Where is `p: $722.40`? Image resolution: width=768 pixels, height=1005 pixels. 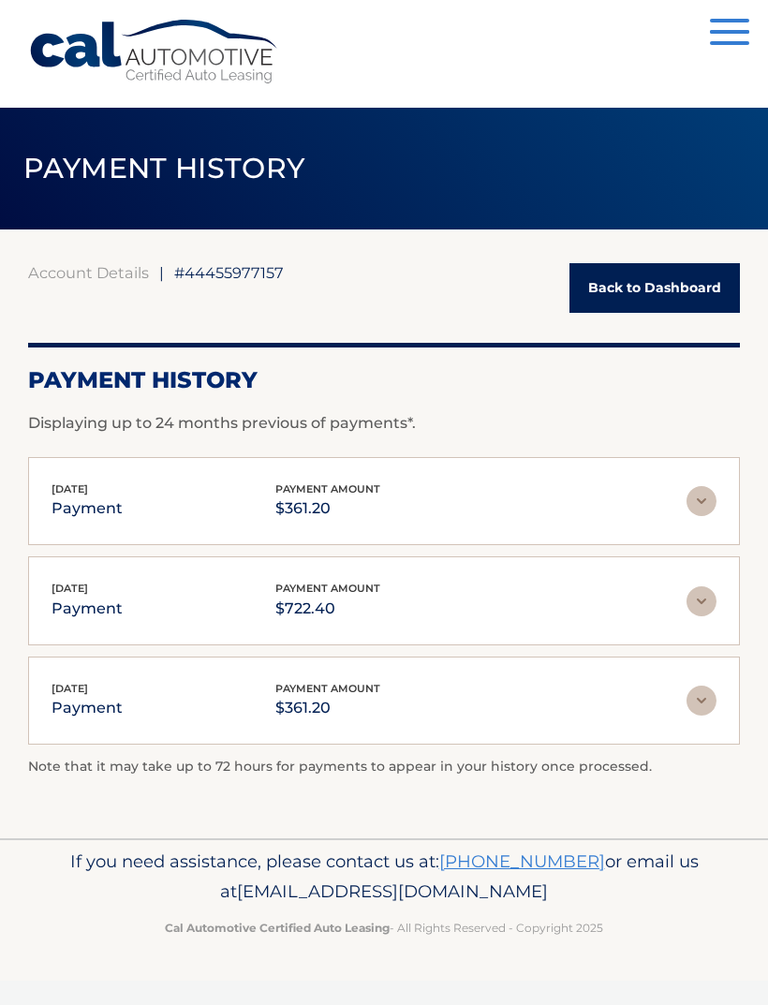 p: $722.40 is located at coordinates (328, 609).